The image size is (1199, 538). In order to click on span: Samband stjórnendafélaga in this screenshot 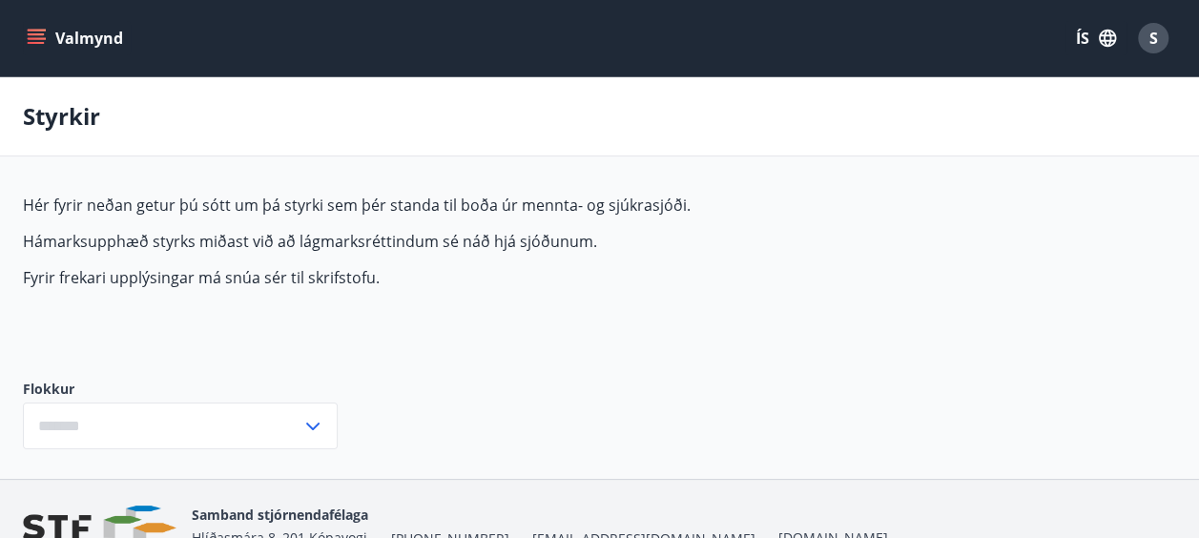, I will do `click(280, 514)`.